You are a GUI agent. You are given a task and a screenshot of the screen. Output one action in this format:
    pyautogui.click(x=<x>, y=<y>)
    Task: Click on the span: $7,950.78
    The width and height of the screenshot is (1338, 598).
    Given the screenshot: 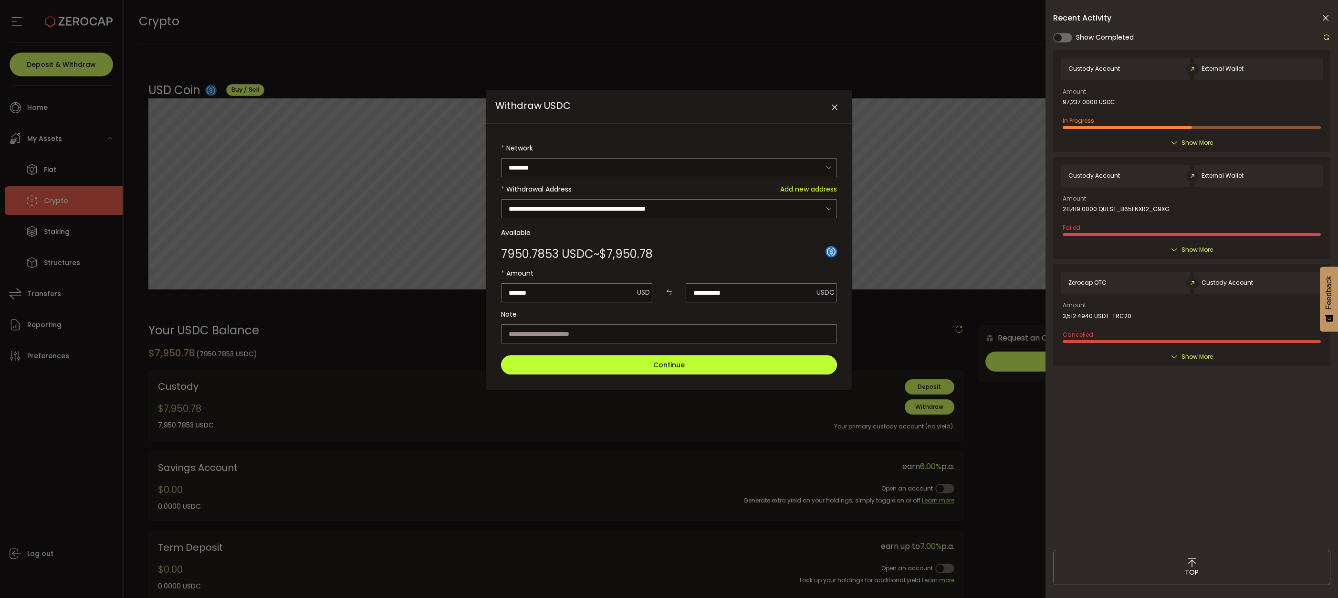 What is the action you would take?
    pyautogui.click(x=626, y=254)
    